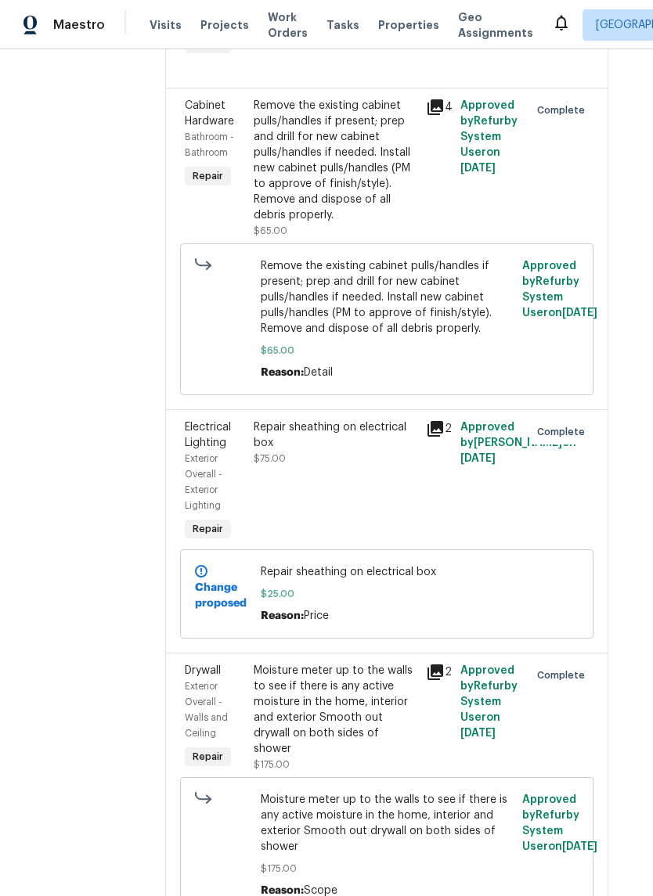  I want to click on div: 4, so click(438, 107).